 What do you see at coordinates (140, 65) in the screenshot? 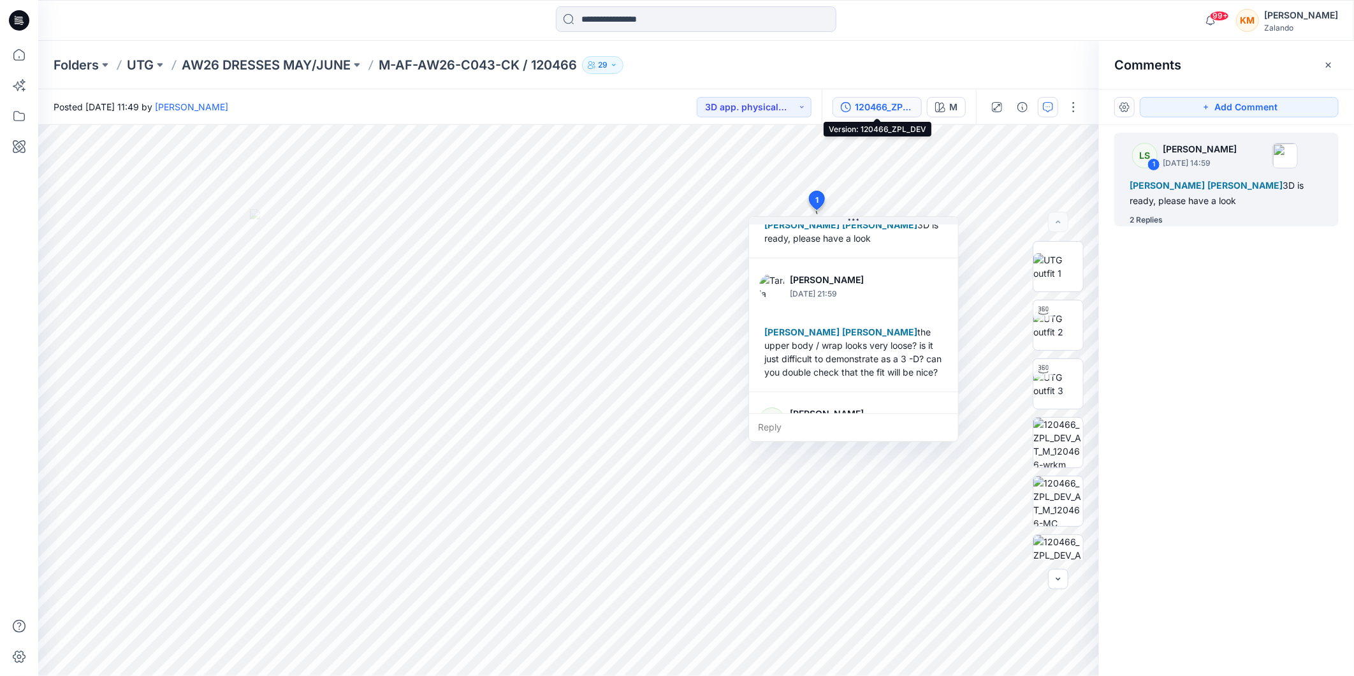
I see `p: UTG` at bounding box center [140, 65].